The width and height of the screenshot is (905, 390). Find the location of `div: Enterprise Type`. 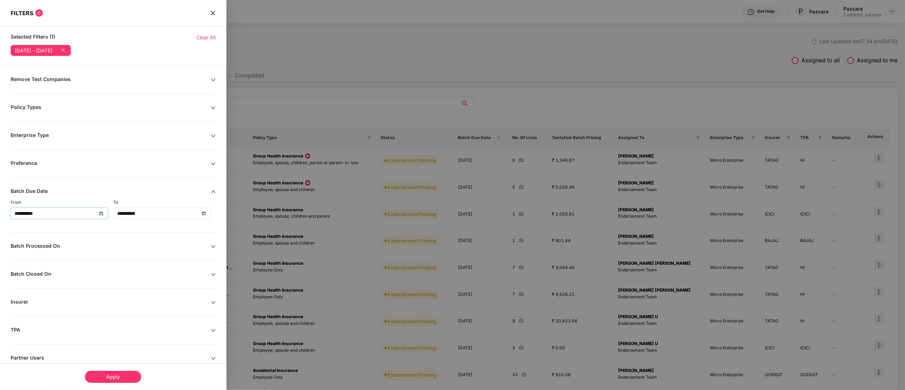

div: Enterprise Type is located at coordinates (111, 136).